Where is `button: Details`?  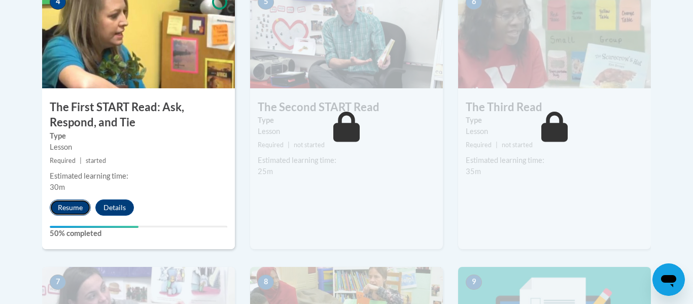 button: Details is located at coordinates (115, 208).